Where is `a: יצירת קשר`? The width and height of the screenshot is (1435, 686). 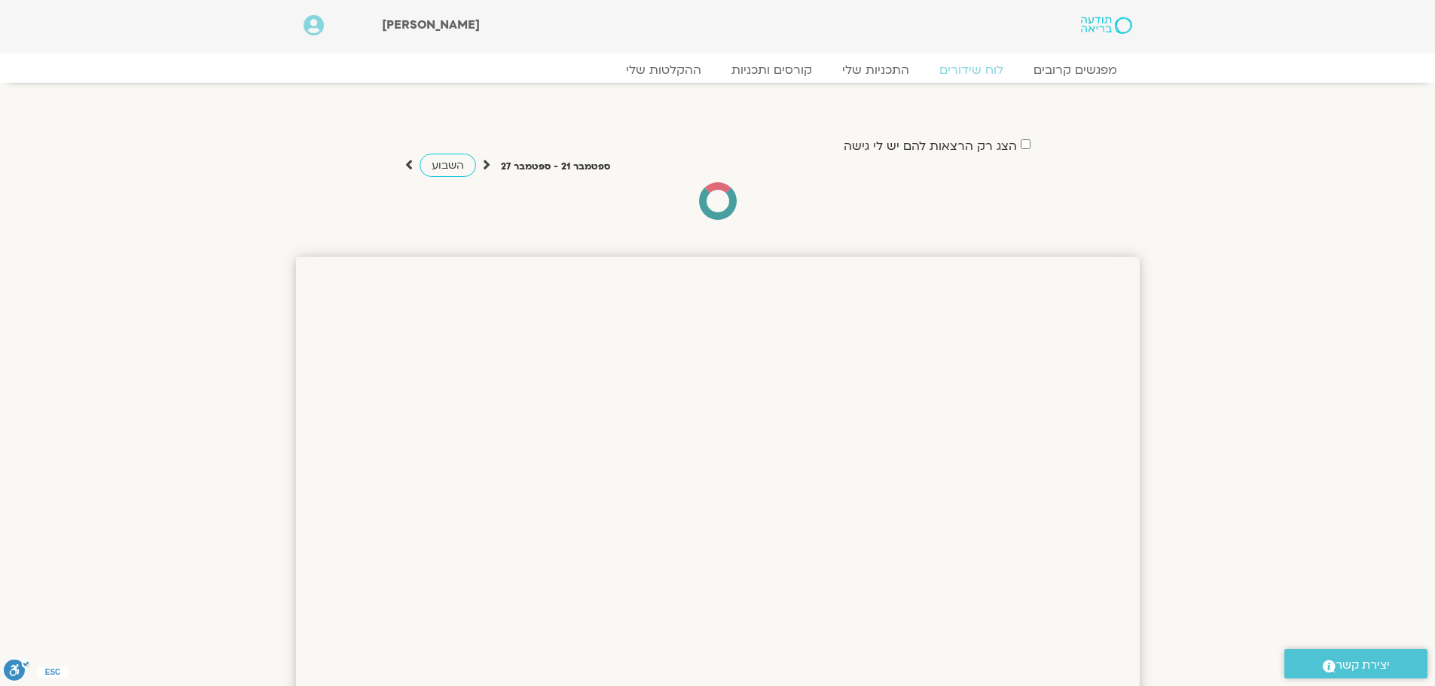 a: יצירת קשר is located at coordinates (1356, 663).